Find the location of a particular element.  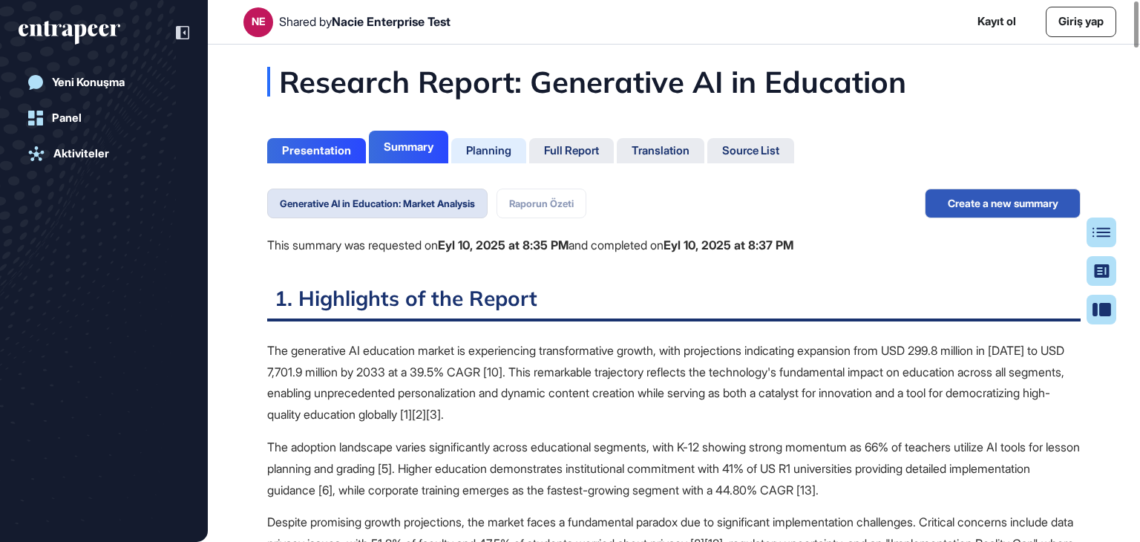

div: Summary is located at coordinates (408, 147).